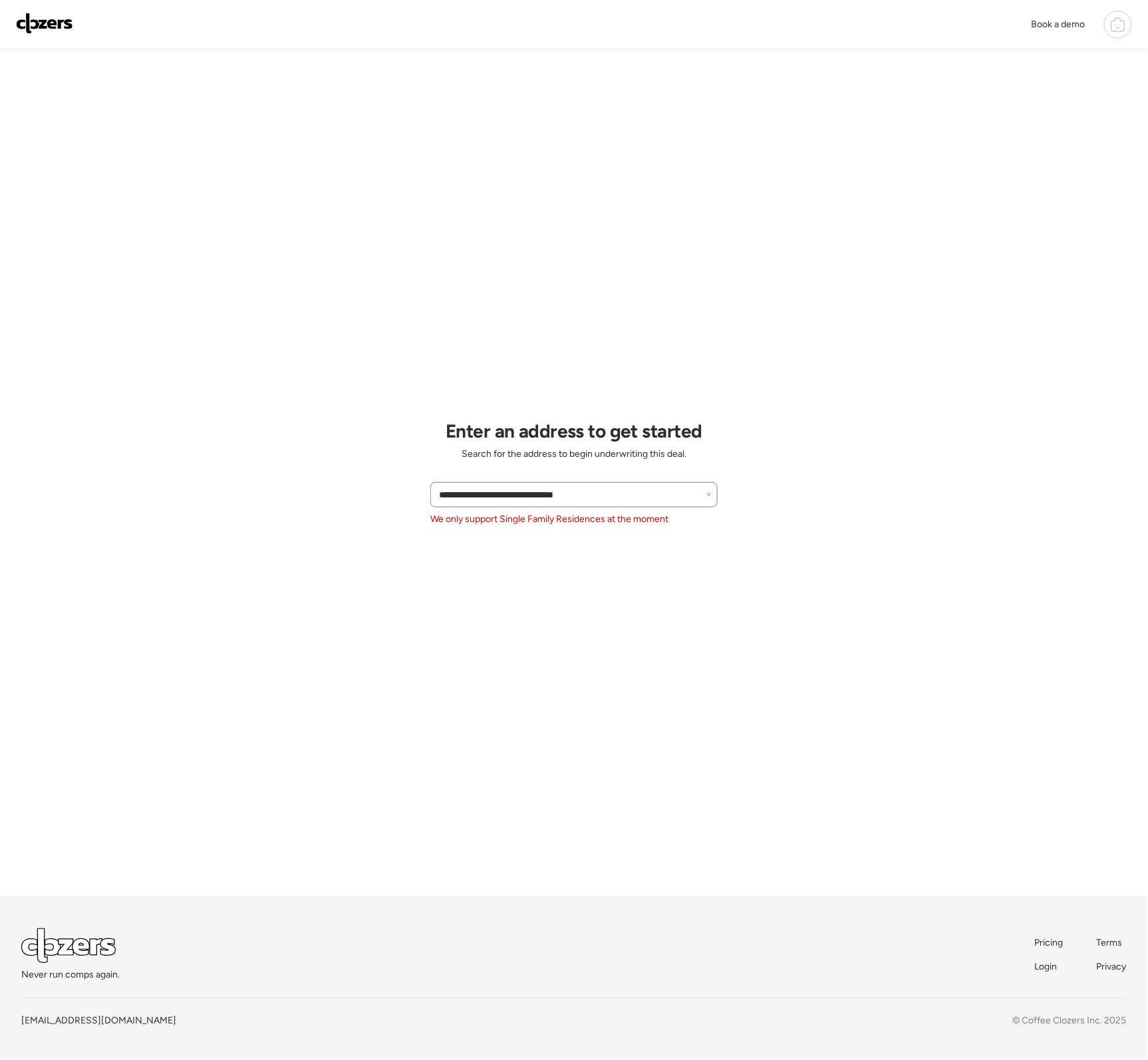 The width and height of the screenshot is (1148, 1060). Describe the element at coordinates (1111, 967) in the screenshot. I see `span: Privacy` at that location.